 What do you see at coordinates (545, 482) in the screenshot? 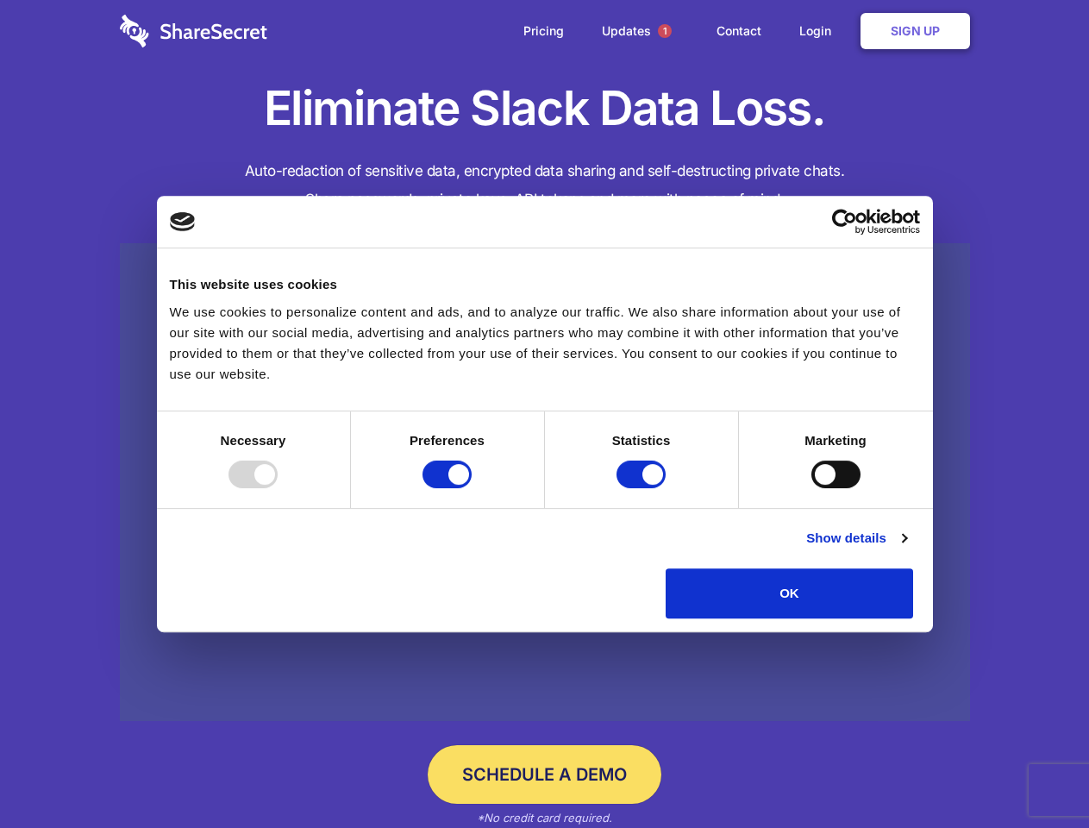
I see `a: Wistia video thumbnail` at bounding box center [545, 482].